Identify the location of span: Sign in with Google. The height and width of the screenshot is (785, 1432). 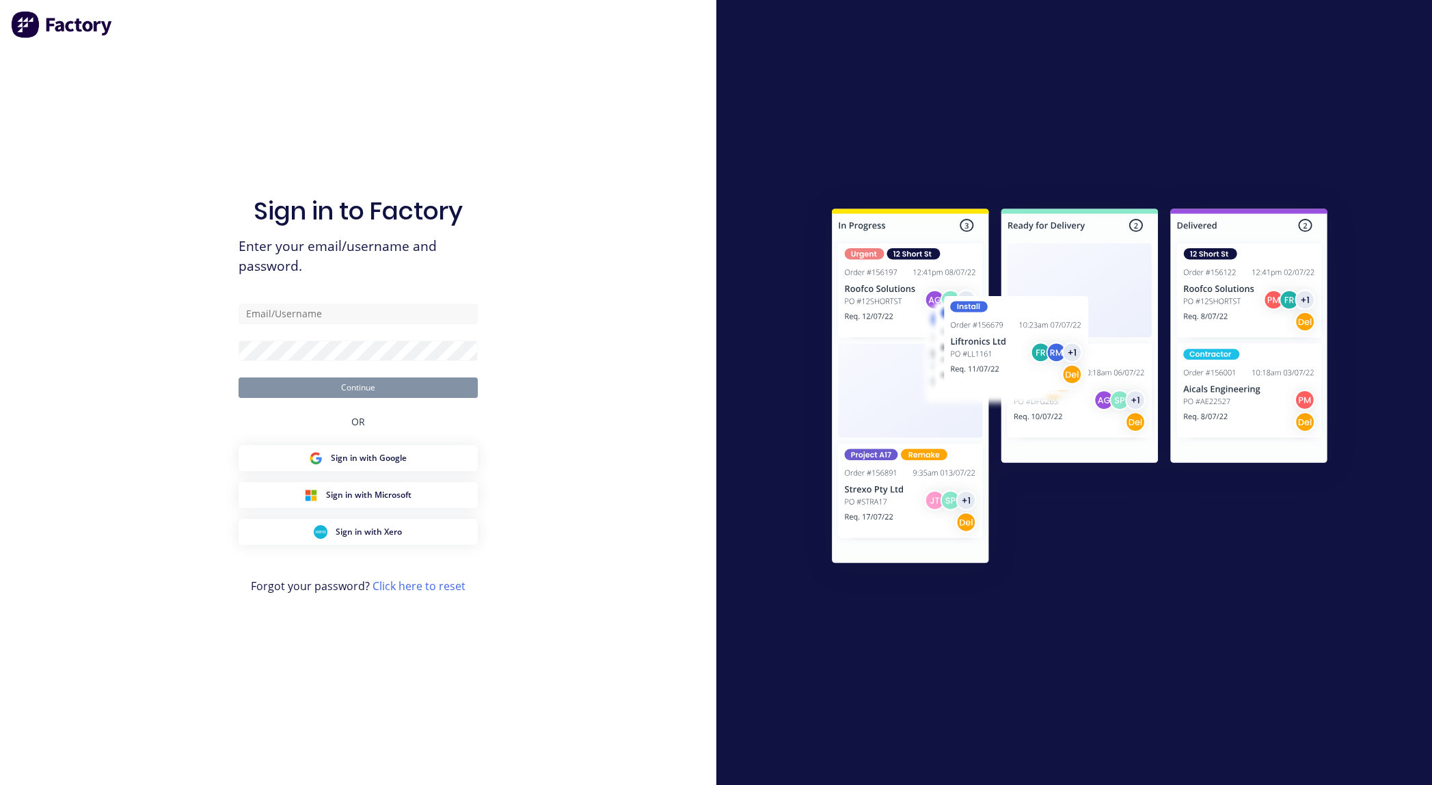
(369, 458).